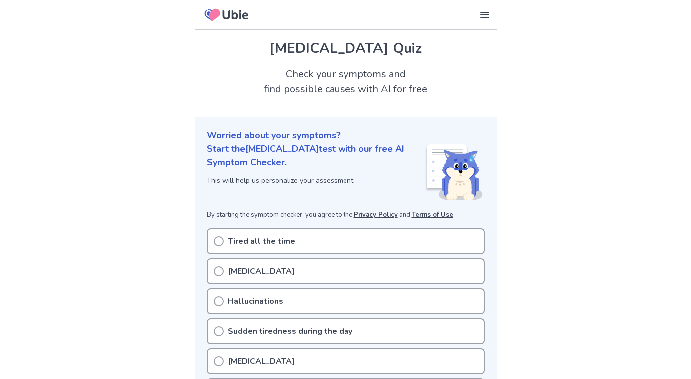 This screenshot has height=379, width=691. What do you see at coordinates (346, 82) in the screenshot?
I see `h2: Check your symptoms and find possible causes with AI for free` at bounding box center [346, 82].